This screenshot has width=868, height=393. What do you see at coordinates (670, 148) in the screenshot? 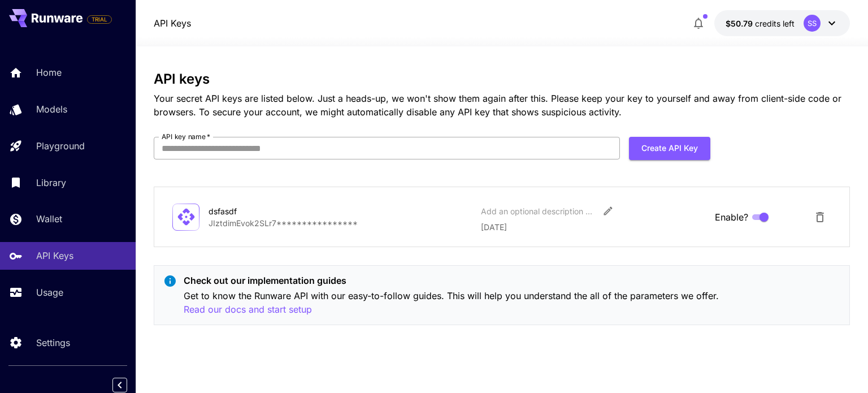
I see `button: Create API Key` at bounding box center [670, 148].